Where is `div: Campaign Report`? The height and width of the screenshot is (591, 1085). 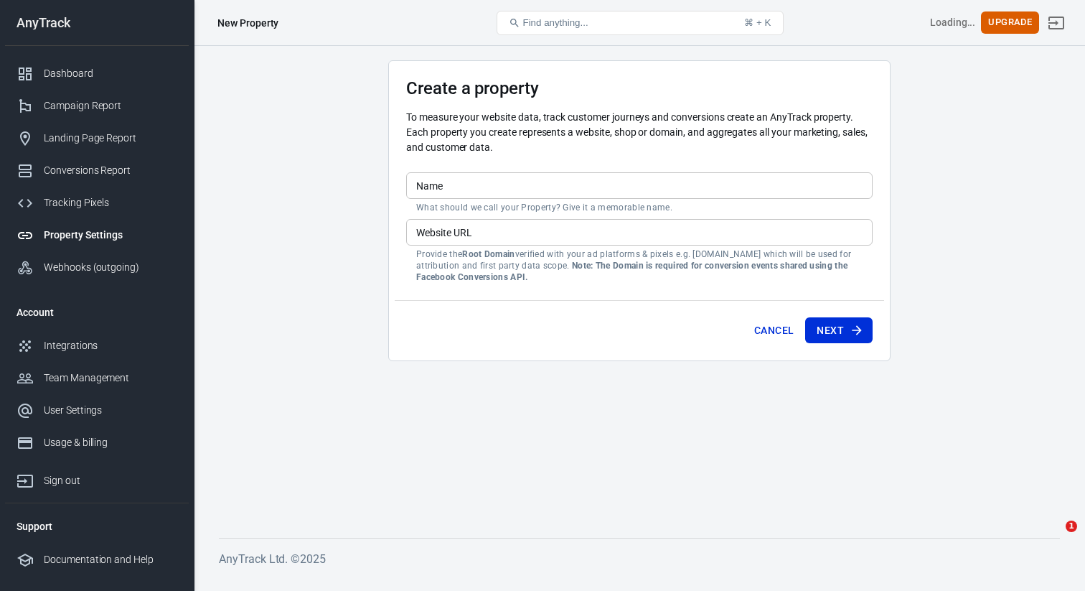 div: Campaign Report is located at coordinates (111, 106).